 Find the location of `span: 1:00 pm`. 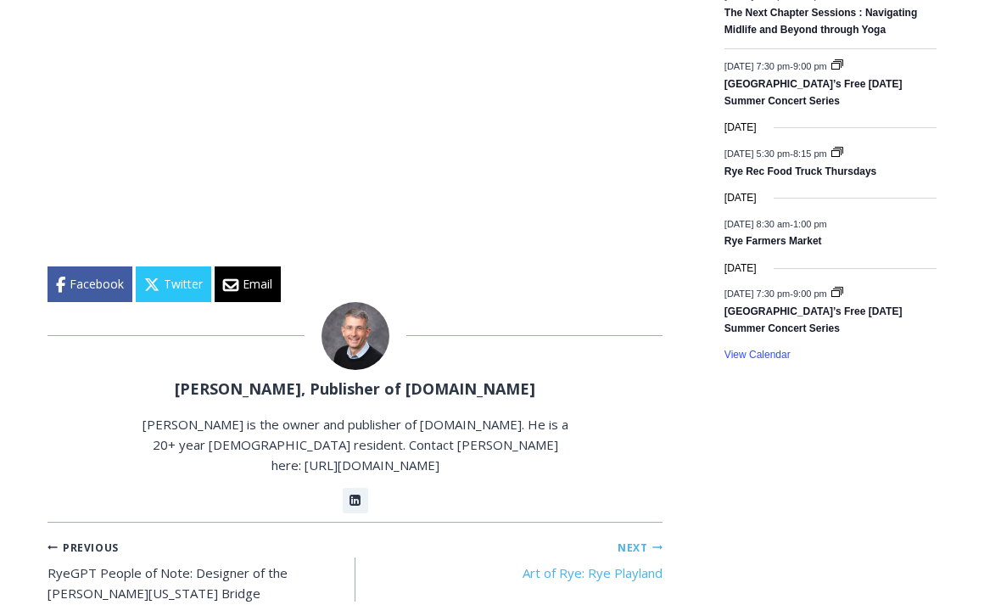

span: 1:00 pm is located at coordinates (810, 223).